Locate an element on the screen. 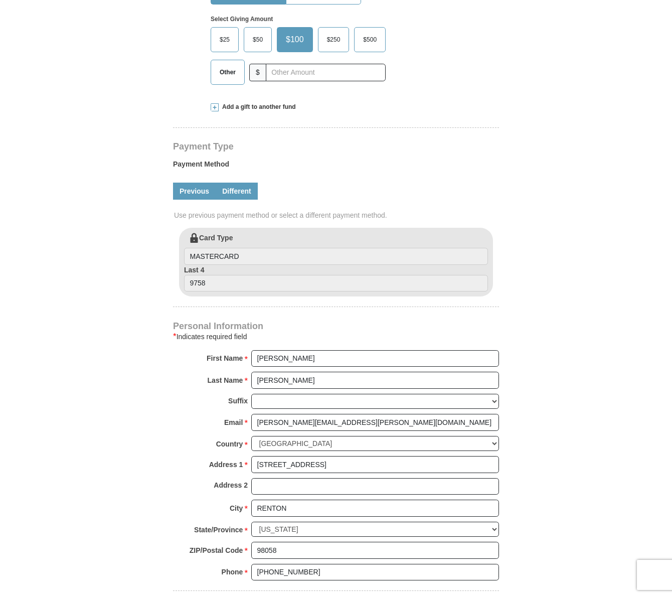  input: Card Type is located at coordinates (336, 256).